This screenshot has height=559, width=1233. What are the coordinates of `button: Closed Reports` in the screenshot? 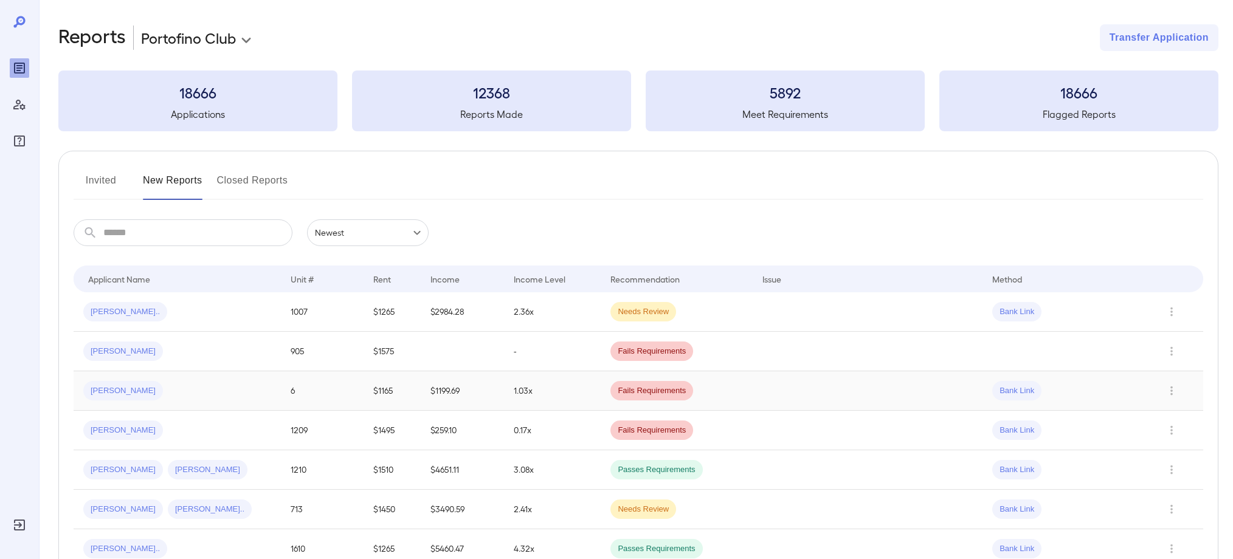 It's located at (252, 185).